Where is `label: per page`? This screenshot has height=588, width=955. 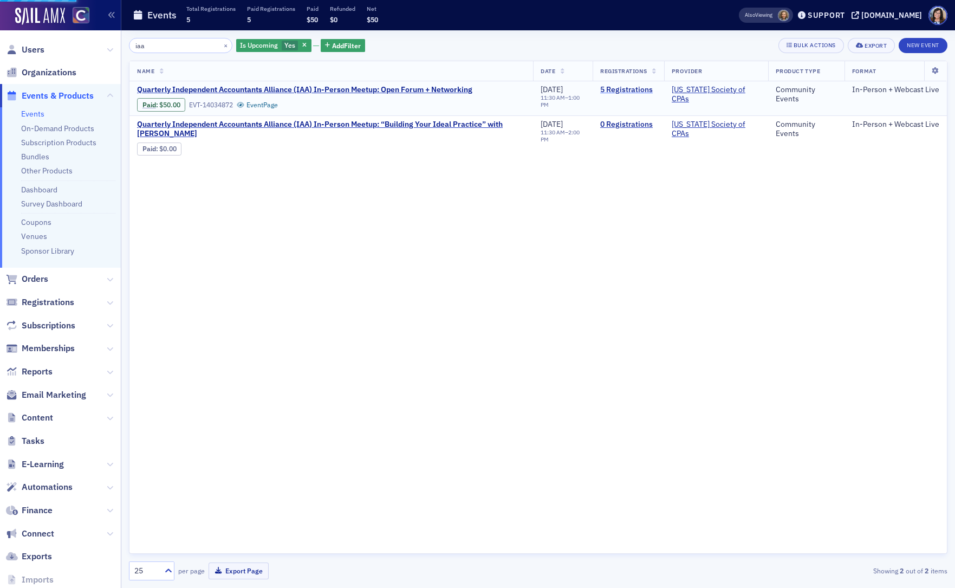
label: per page is located at coordinates (191, 570).